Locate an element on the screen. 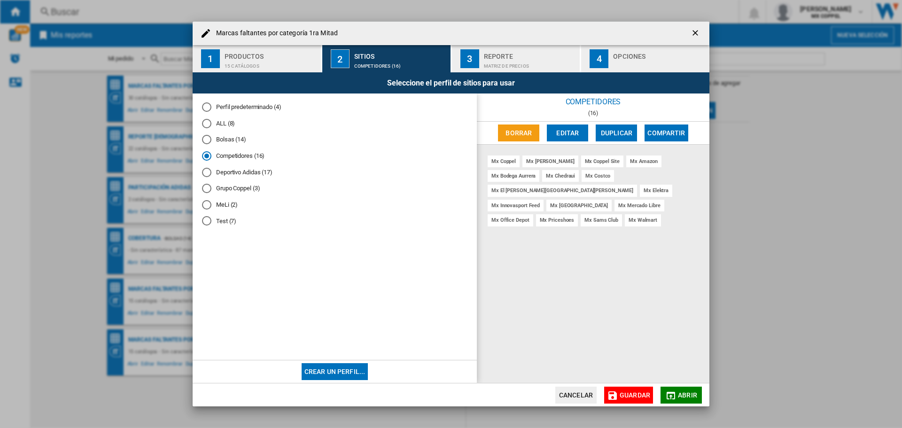  button: Compartir is located at coordinates (666, 133).